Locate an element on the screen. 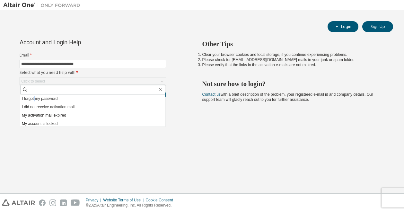 The height and width of the screenshot is (212, 404). h2: Other Tips is located at coordinates (292, 44).